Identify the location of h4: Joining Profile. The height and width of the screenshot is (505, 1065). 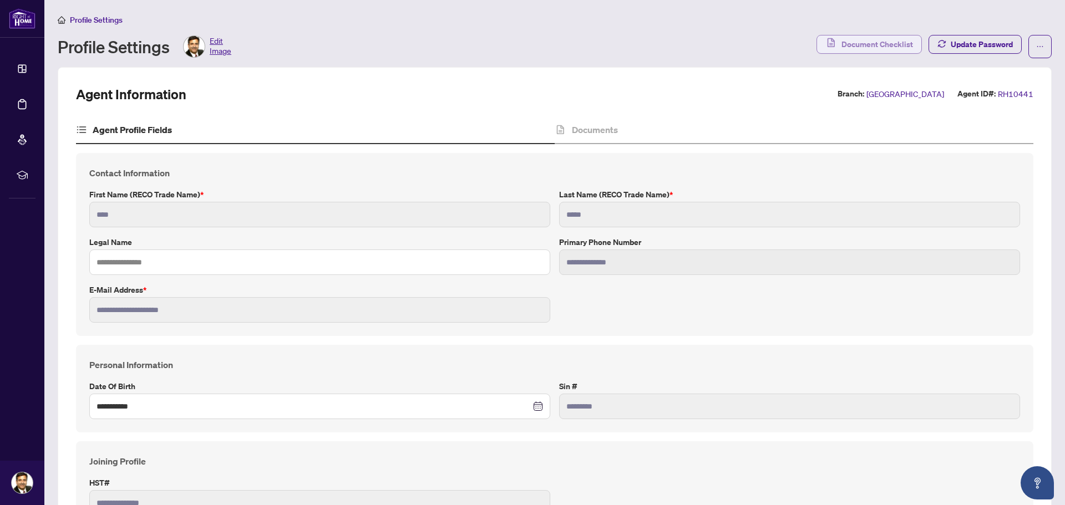
(555, 462).